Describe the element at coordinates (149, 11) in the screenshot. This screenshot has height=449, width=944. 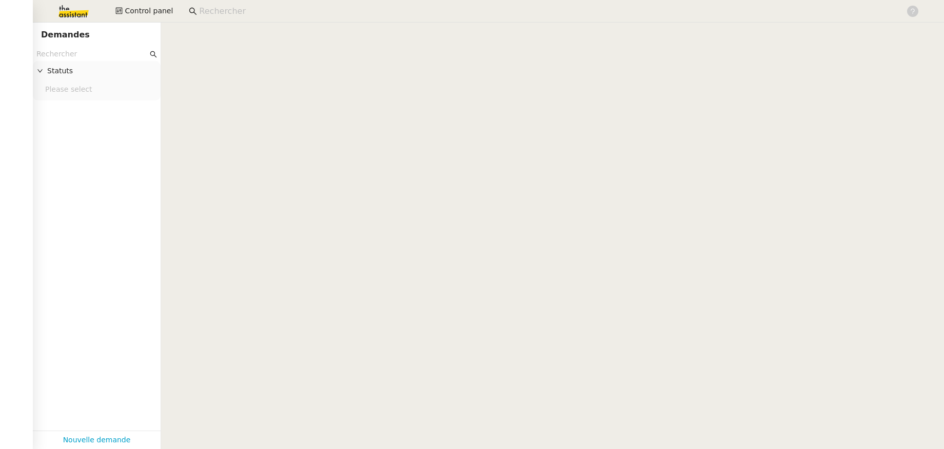
I see `span: Control panel` at that location.